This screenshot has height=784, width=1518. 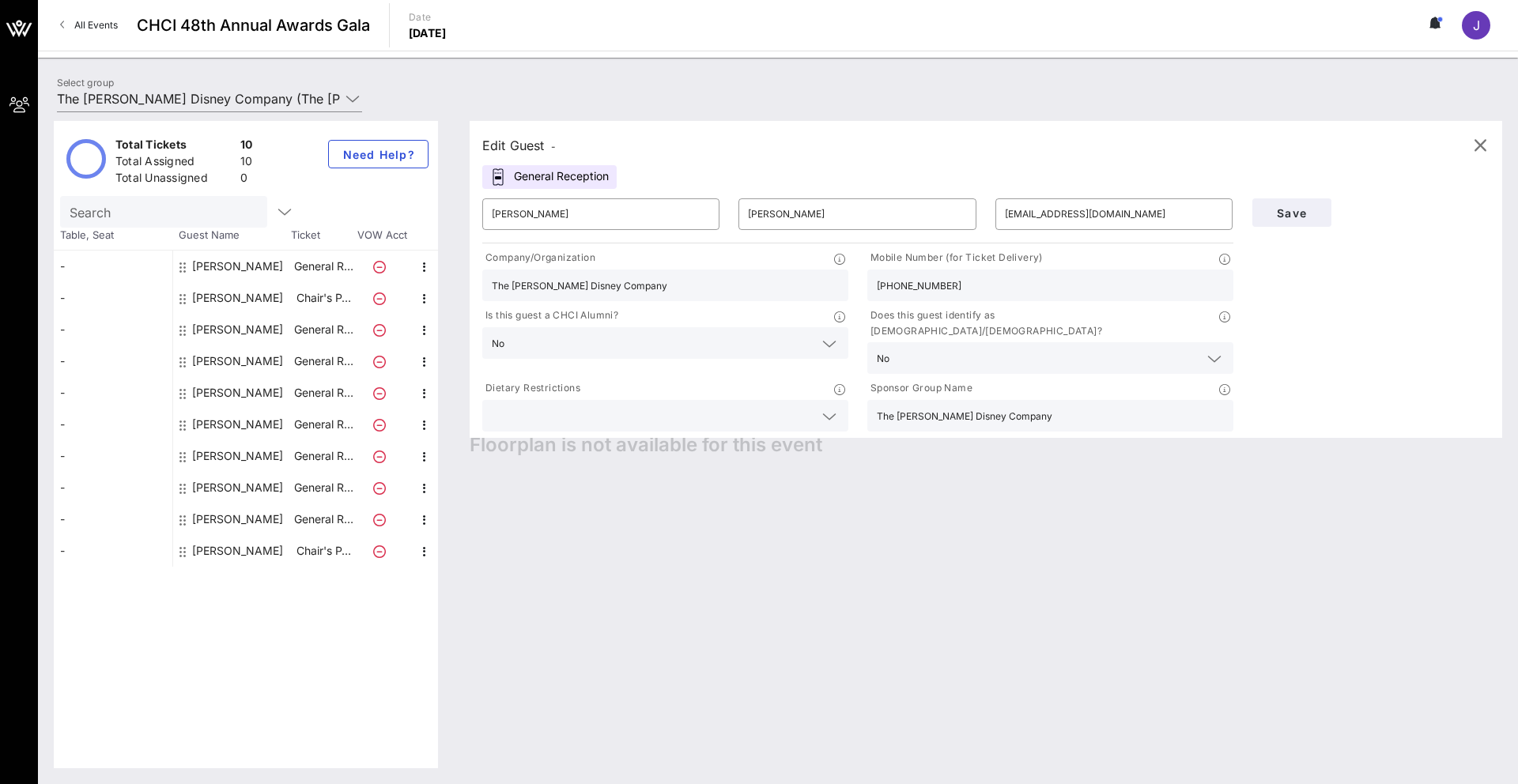 I want to click on span: Guest Name, so click(x=232, y=236).